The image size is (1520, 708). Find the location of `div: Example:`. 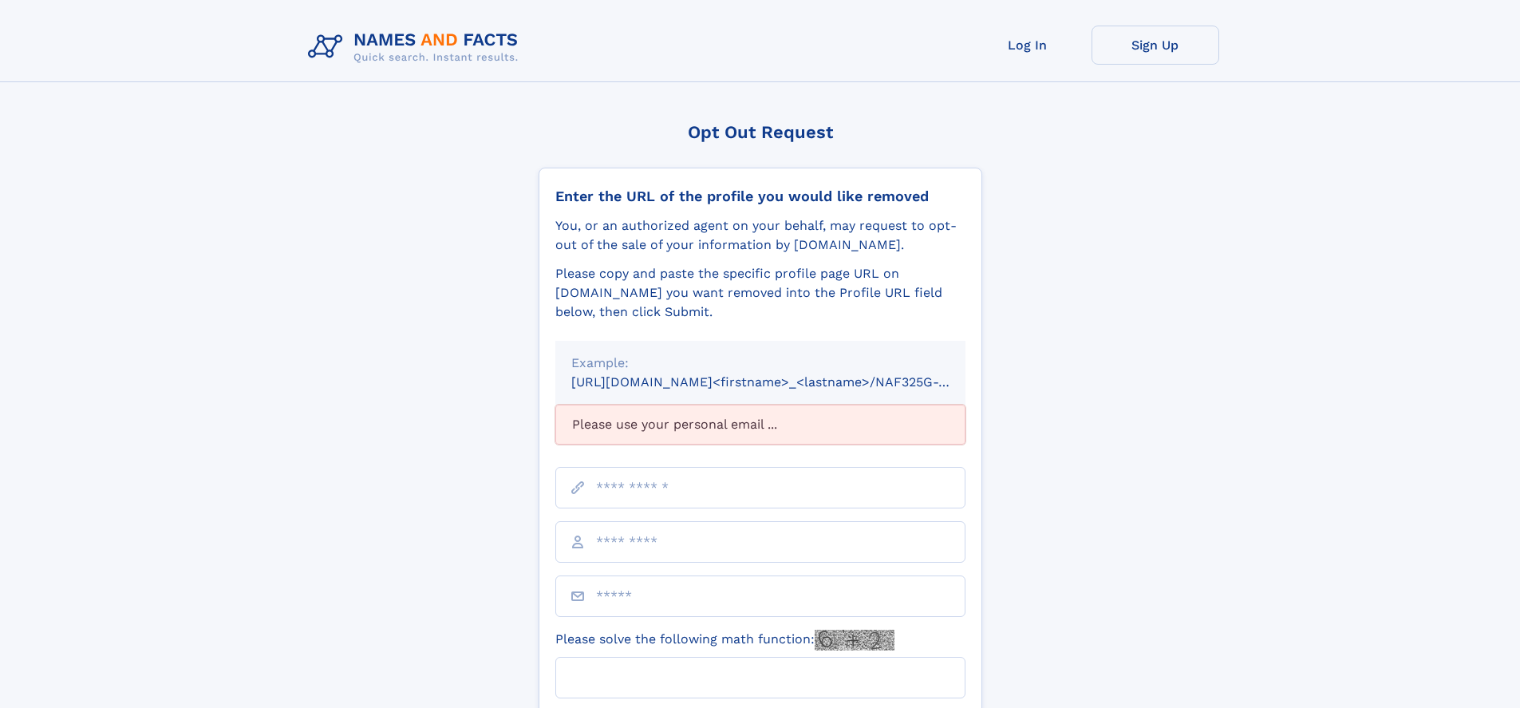

div: Example: is located at coordinates (760, 363).